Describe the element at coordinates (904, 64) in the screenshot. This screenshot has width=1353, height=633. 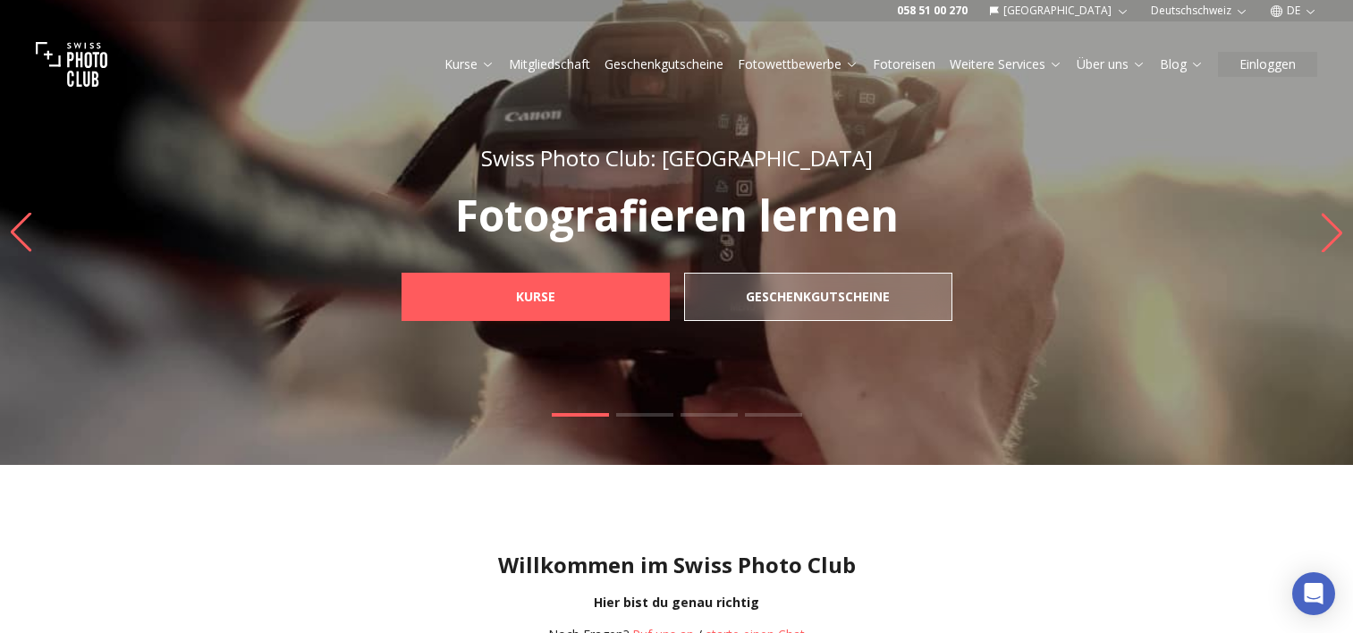
I see `button: Fotoreisen` at that location.